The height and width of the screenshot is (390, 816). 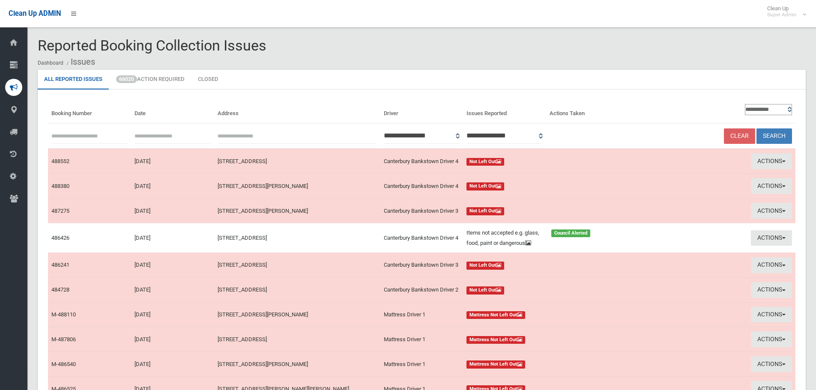 What do you see at coordinates (505, 111) in the screenshot?
I see `th: Issues Reported` at bounding box center [505, 111].